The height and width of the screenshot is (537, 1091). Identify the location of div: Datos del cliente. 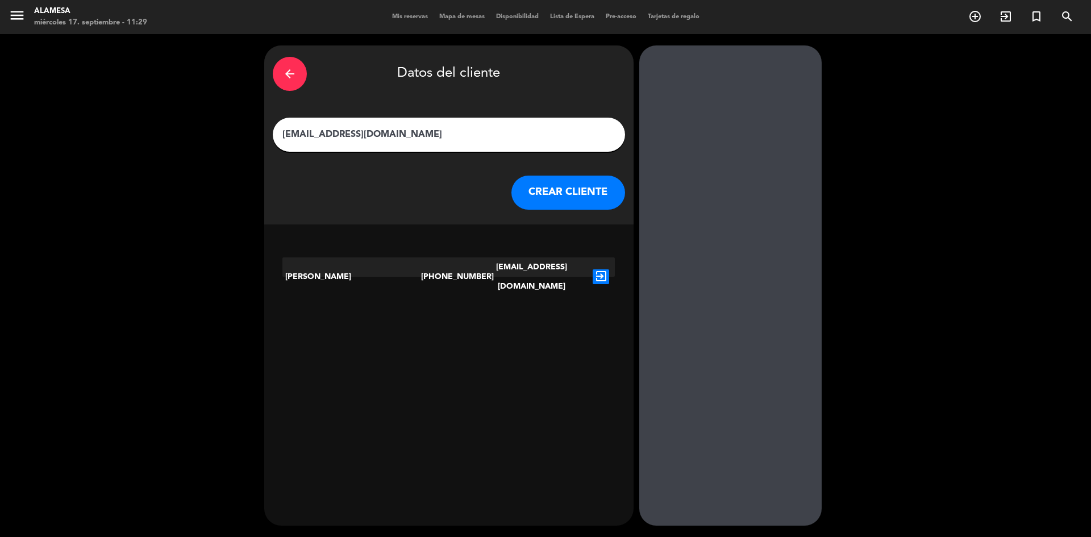
(449, 74).